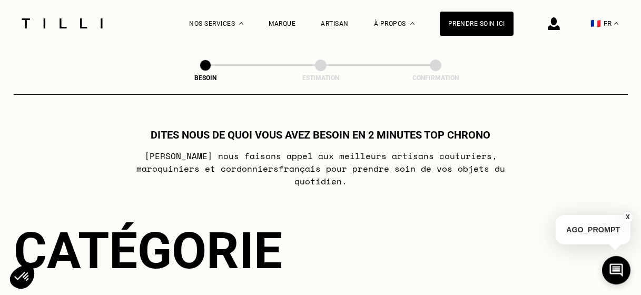  I want to click on button: X, so click(628, 217).